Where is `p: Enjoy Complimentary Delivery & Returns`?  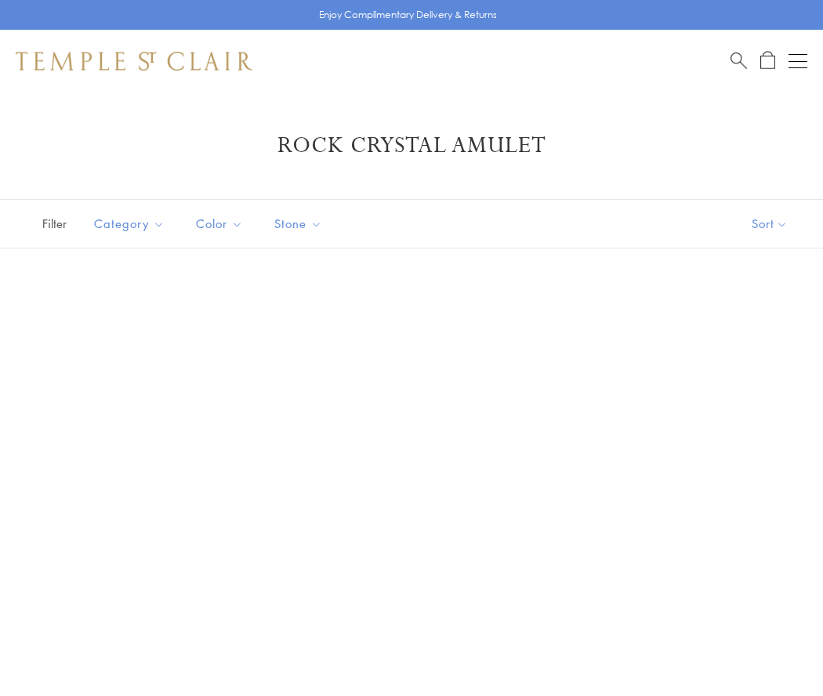 p: Enjoy Complimentary Delivery & Returns is located at coordinates (407, 15).